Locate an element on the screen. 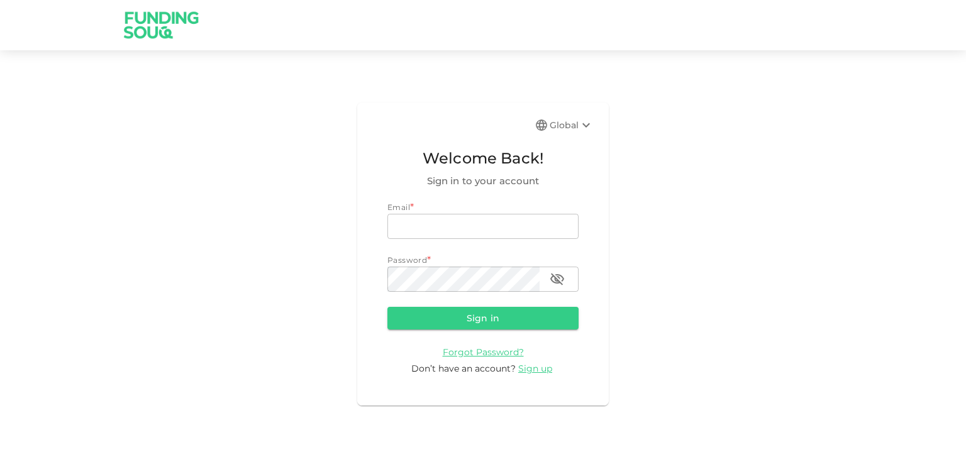 The width and height of the screenshot is (966, 459). span: Sign in to your account is located at coordinates (483, 181).